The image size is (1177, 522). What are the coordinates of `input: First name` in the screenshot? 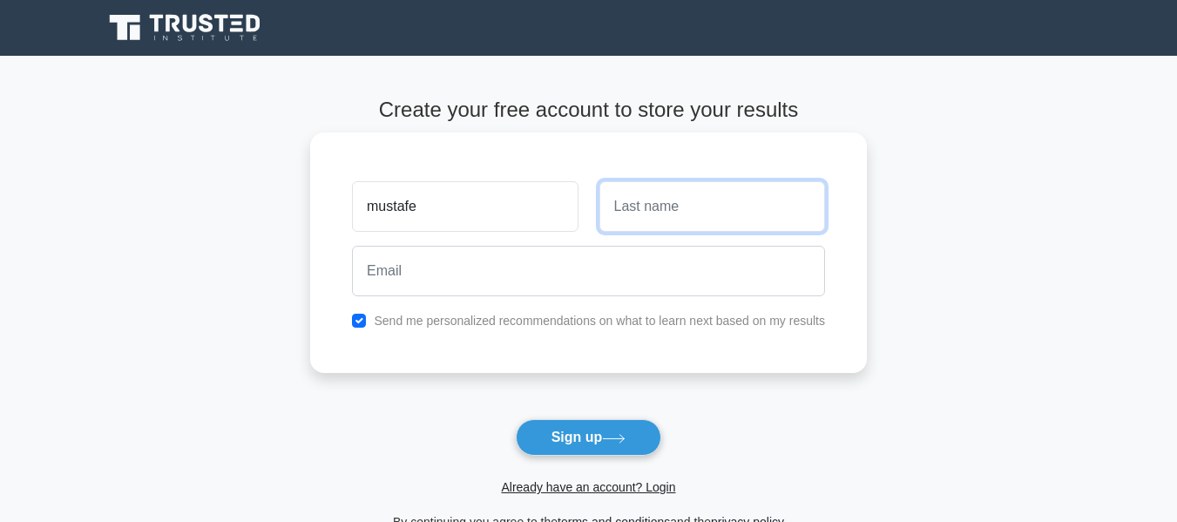 It's located at (464, 206).